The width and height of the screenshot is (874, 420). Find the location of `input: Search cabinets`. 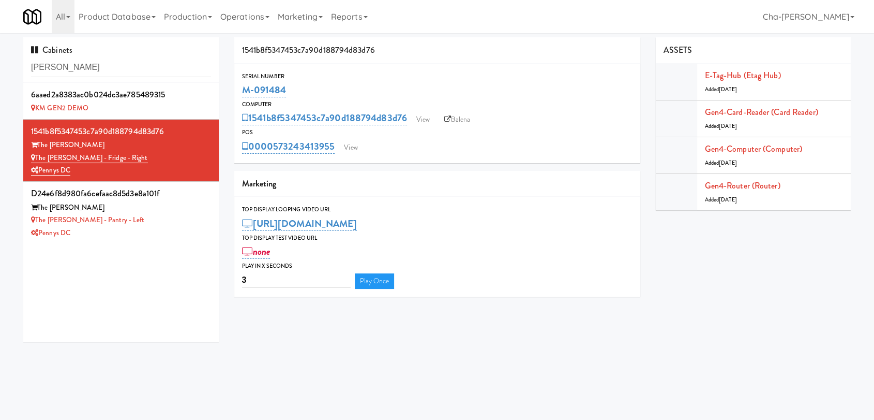

input: Search cabinets is located at coordinates (121, 67).